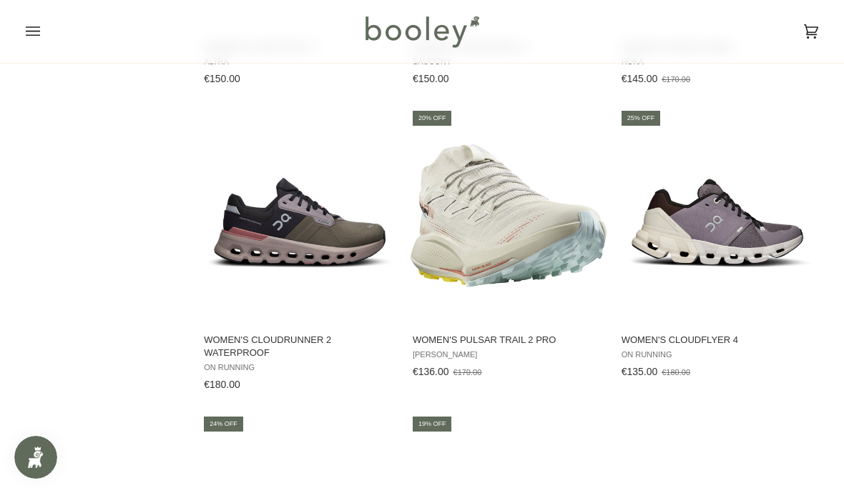 This screenshot has height=493, width=844. Describe the element at coordinates (223, 424) in the screenshot. I see `div: 24% off` at that location.